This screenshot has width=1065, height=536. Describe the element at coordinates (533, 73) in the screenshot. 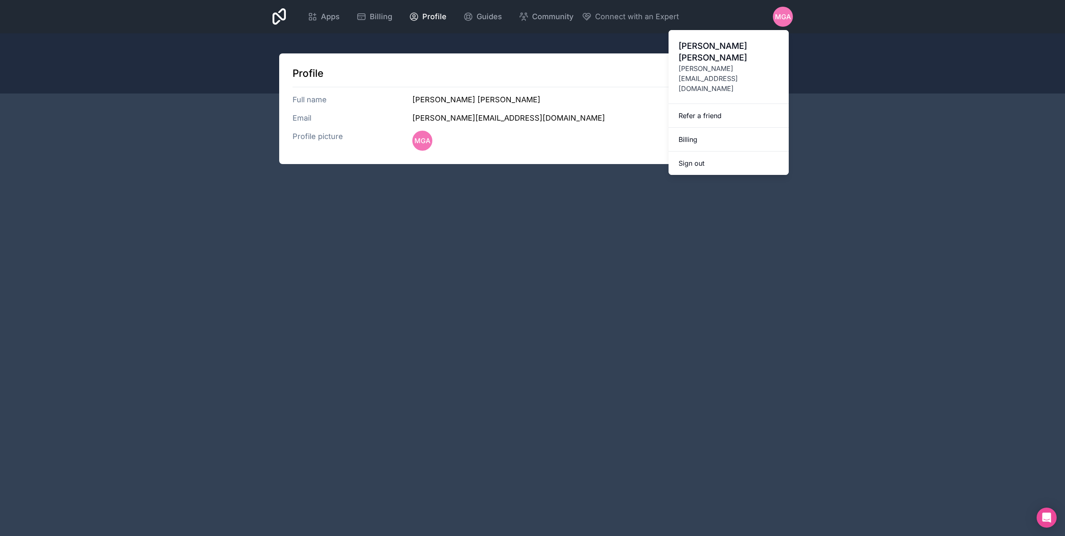

I see `h1: Profile` at that location.